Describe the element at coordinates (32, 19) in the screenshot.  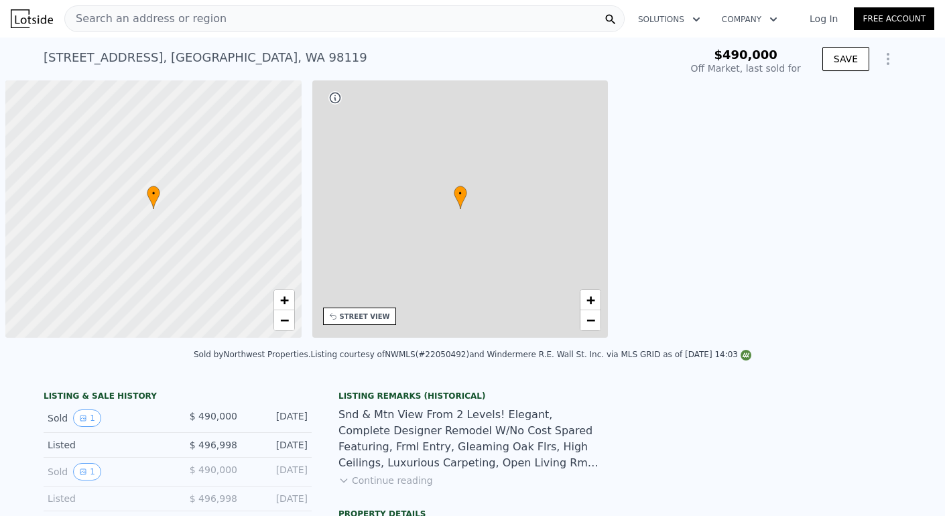
I see `img: Lotside` at that location.